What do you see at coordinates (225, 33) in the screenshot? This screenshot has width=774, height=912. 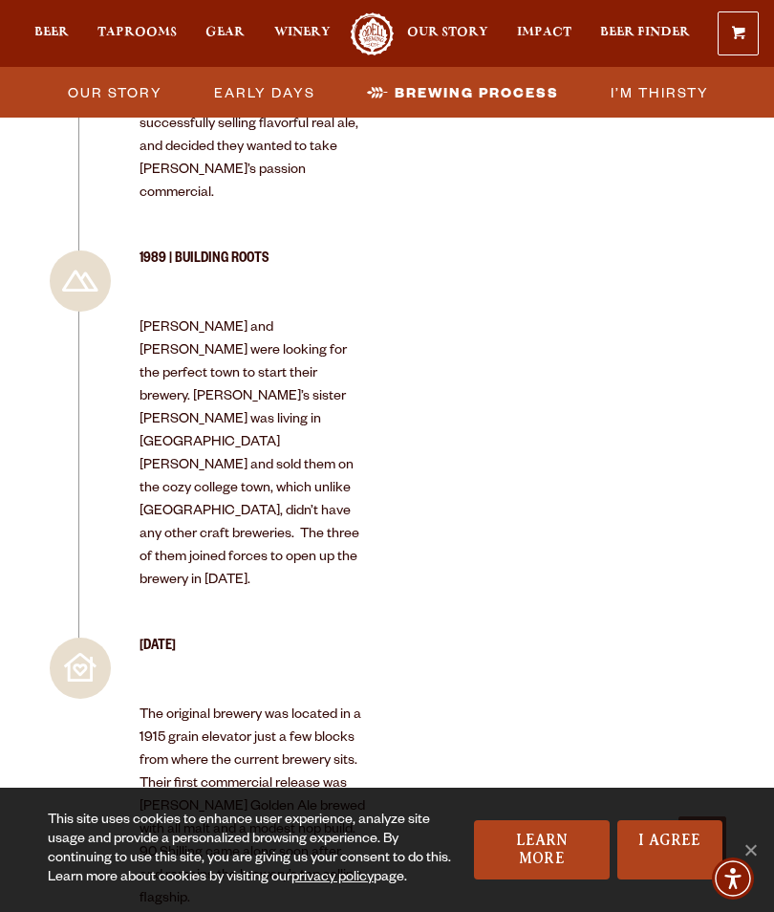 I see `a: Gear` at bounding box center [225, 33].